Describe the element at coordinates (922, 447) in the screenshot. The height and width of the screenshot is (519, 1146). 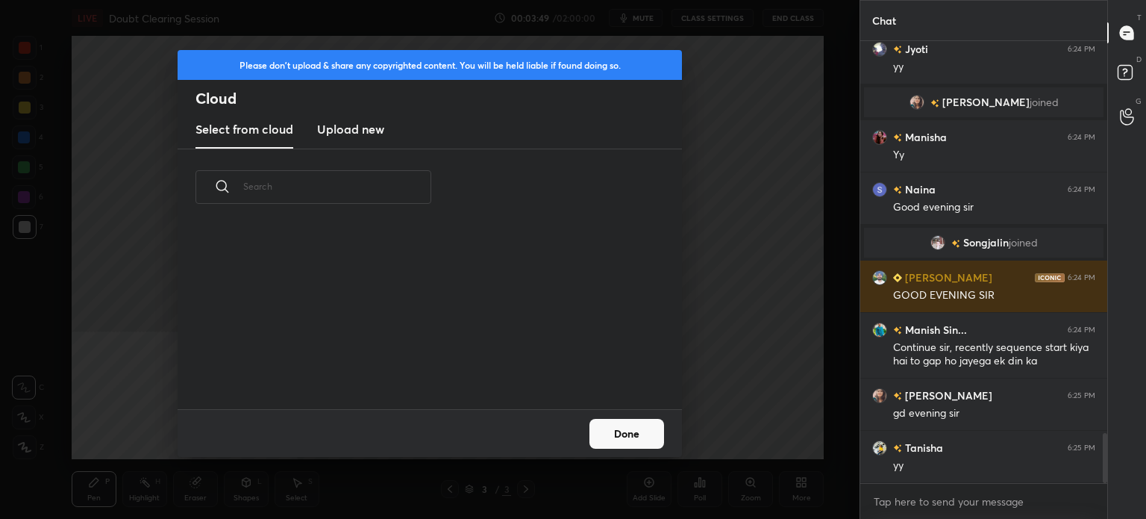
I see `h6: Tanisha` at that location.